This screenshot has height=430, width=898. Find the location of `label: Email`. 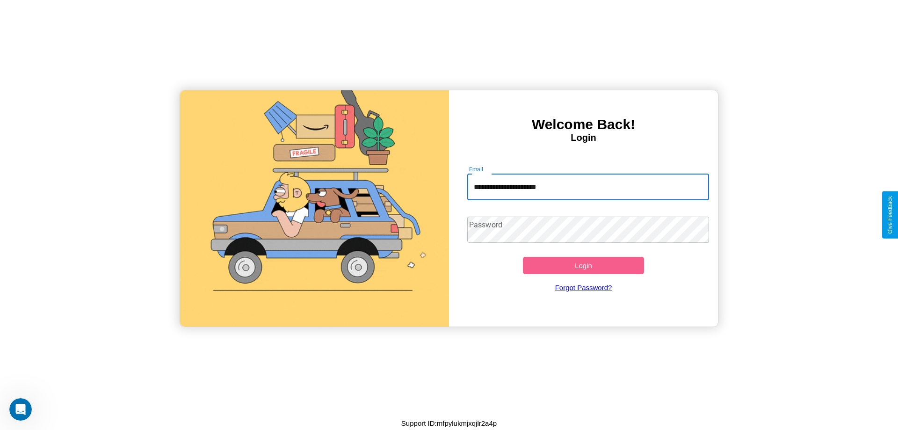

label: Email is located at coordinates (476, 169).